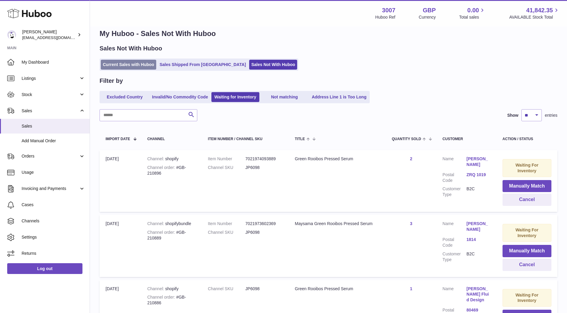 Image resolution: width=567 pixels, height=313 pixels. Describe the element at coordinates (50, 95) in the screenshot. I see `span: Stock` at that location.